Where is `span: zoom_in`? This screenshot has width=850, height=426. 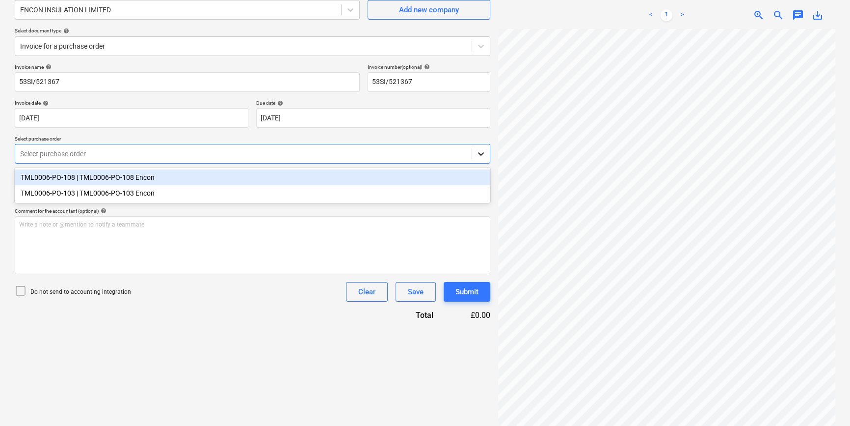
span: zoom_in is located at coordinates (759, 15).